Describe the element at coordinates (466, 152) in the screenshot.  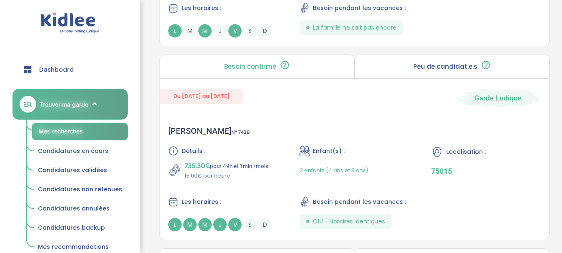
I see `span: Localisation :` at that location.